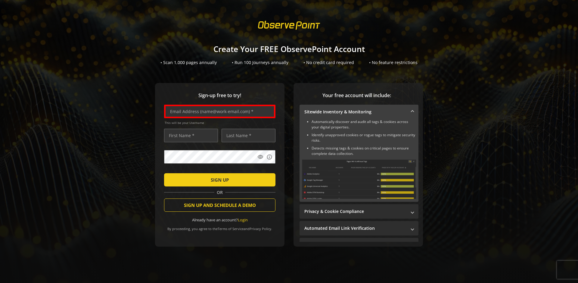 The width and height of the screenshot is (578, 283). What do you see at coordinates (364, 151) in the screenshot?
I see `li: Detects missing tags & cookies on critical pages to ensure complete data collection.` at bounding box center [364, 151].